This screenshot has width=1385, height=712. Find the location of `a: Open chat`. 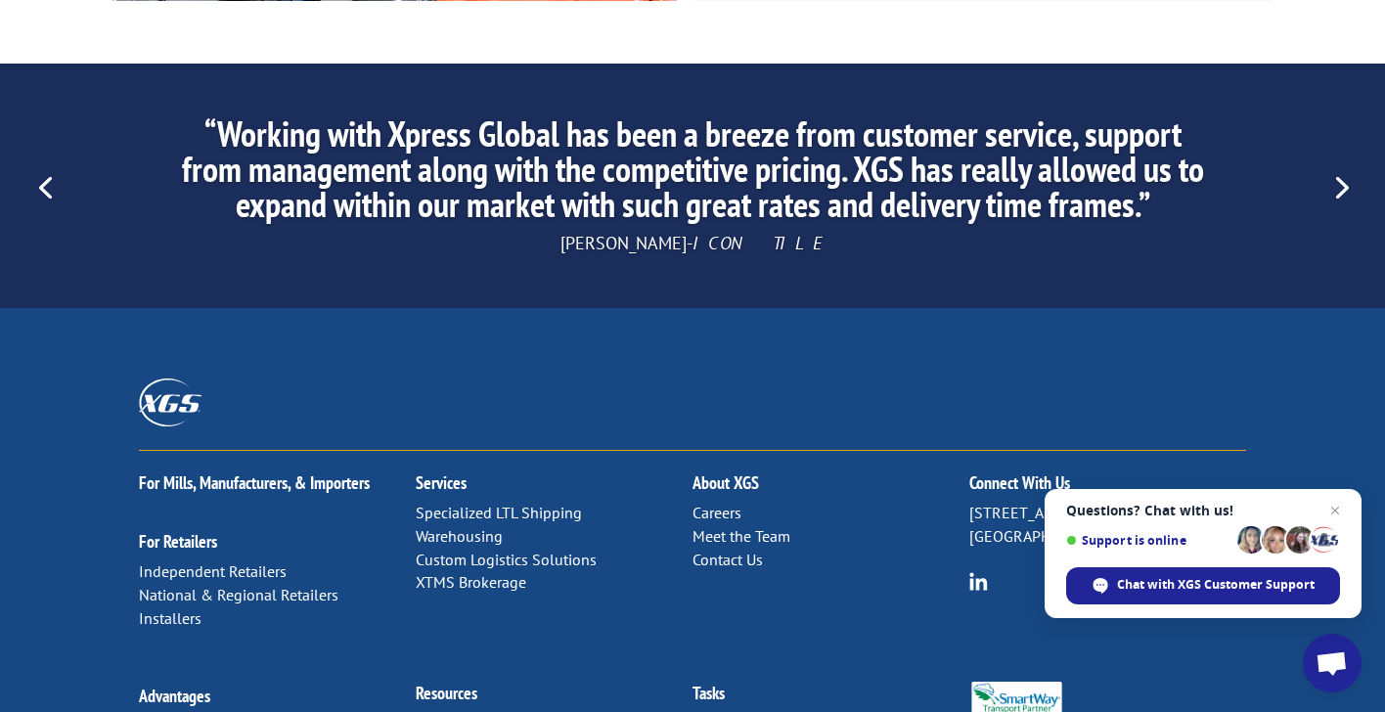

a: Open chat is located at coordinates (1332, 663).